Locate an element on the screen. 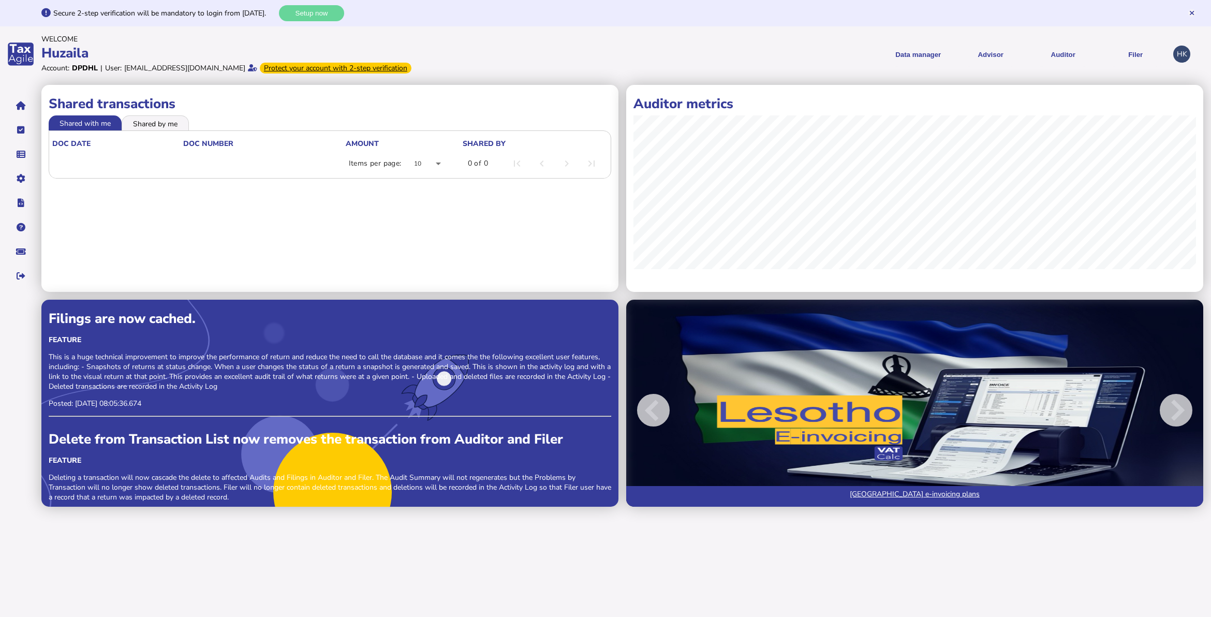  menu: navigate products is located at coordinates (888, 54).